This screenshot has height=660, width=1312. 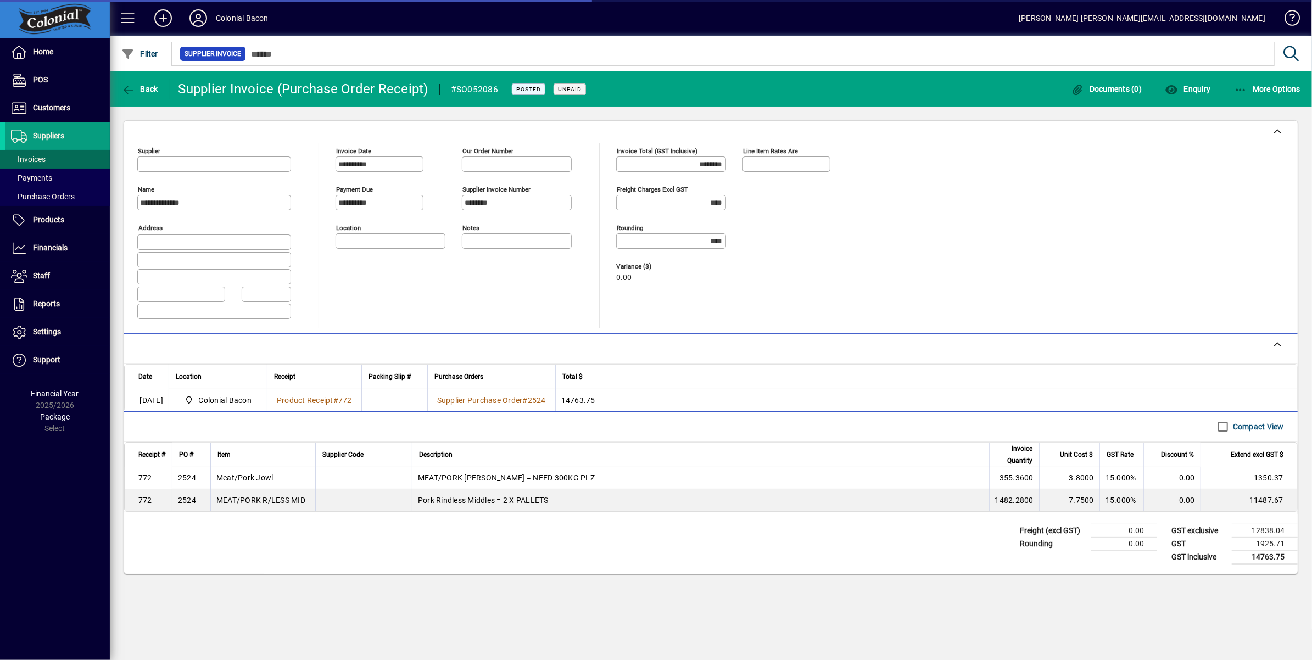 I want to click on span: Purchase Orders, so click(x=43, y=197).